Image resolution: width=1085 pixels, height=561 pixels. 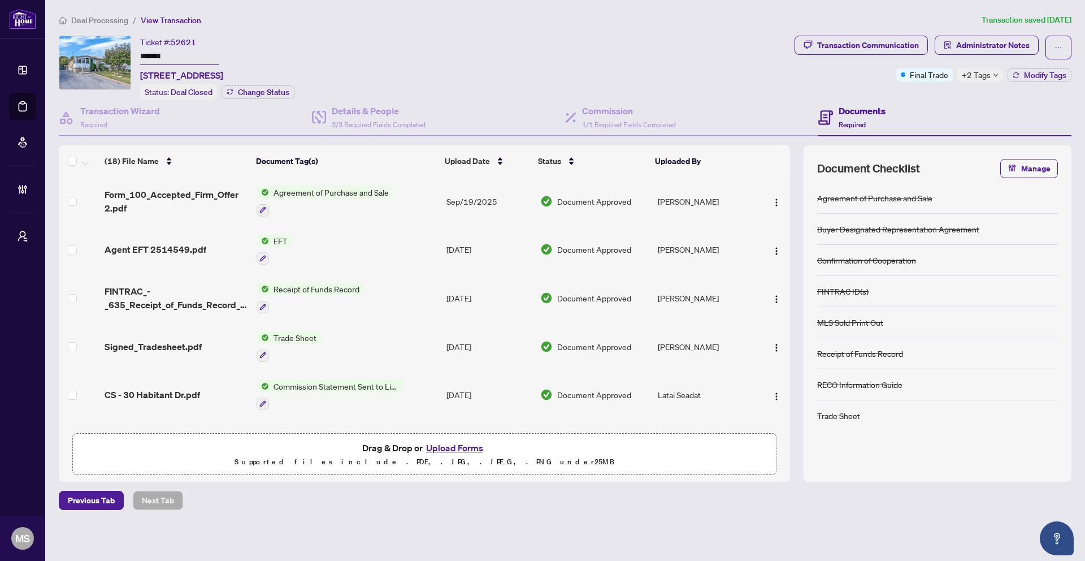 I want to click on th: Document Tag(s), so click(x=346, y=161).